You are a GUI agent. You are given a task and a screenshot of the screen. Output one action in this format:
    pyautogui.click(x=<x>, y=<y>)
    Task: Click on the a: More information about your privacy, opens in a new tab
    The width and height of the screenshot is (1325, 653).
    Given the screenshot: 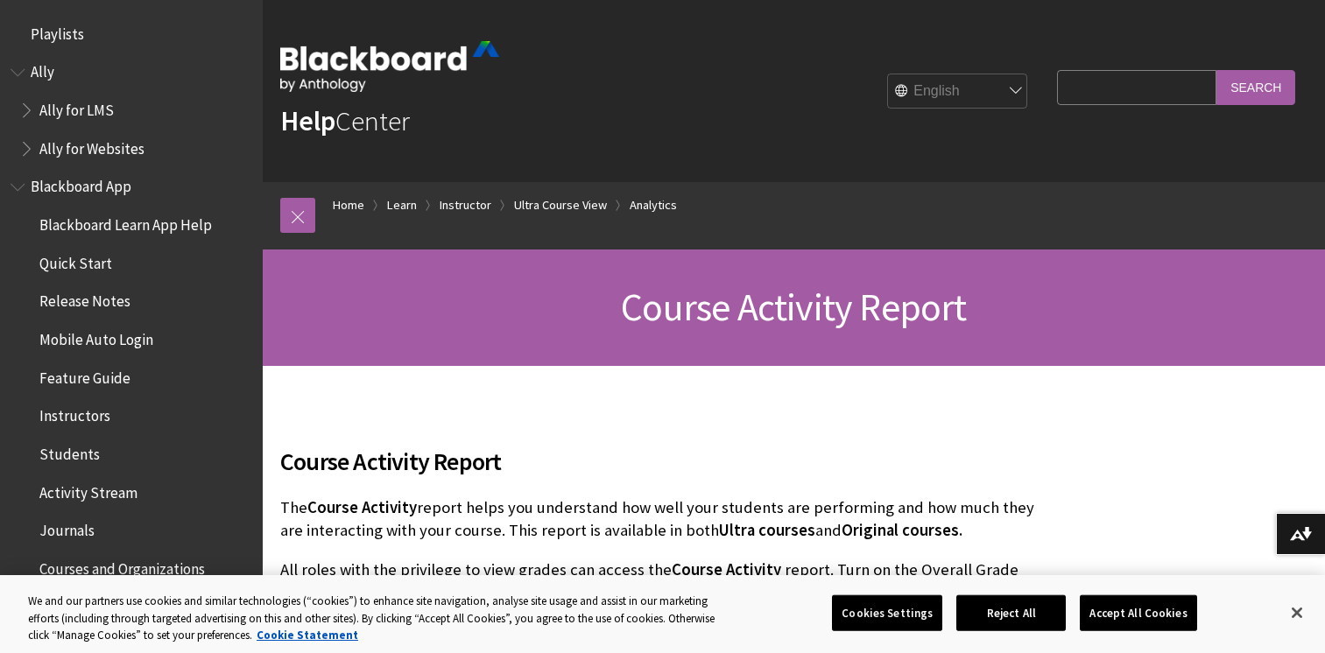 What is the action you would take?
    pyautogui.click(x=307, y=635)
    